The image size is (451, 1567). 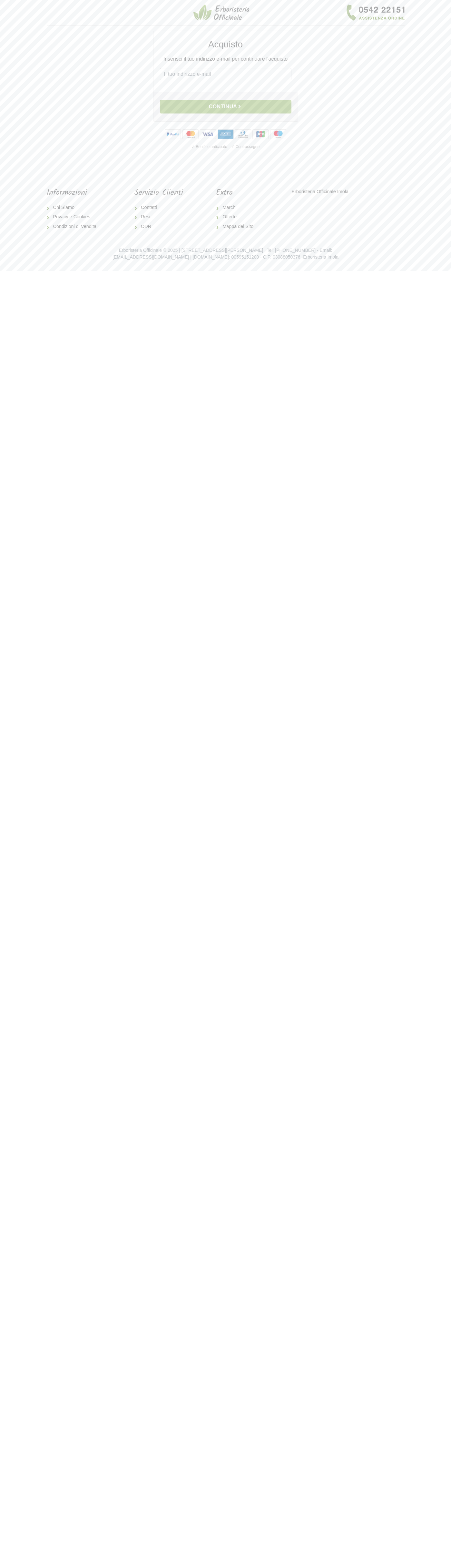 What do you see at coordinates (74, 217) in the screenshot?
I see `a: Privacy e Cookies` at bounding box center [74, 217].